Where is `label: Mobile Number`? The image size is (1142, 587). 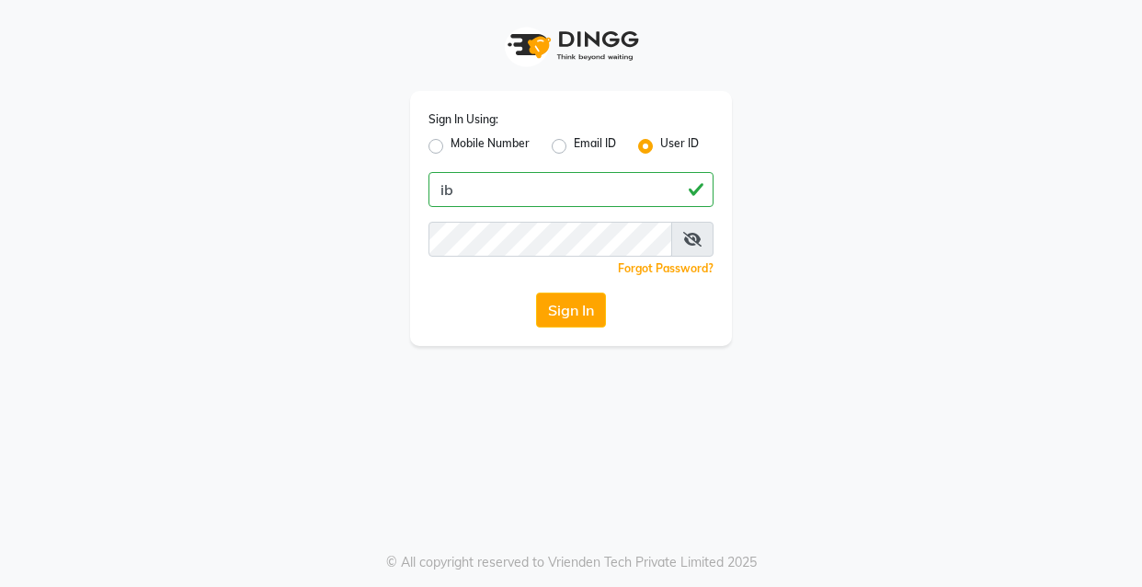
label: Mobile Number is located at coordinates (490, 146).